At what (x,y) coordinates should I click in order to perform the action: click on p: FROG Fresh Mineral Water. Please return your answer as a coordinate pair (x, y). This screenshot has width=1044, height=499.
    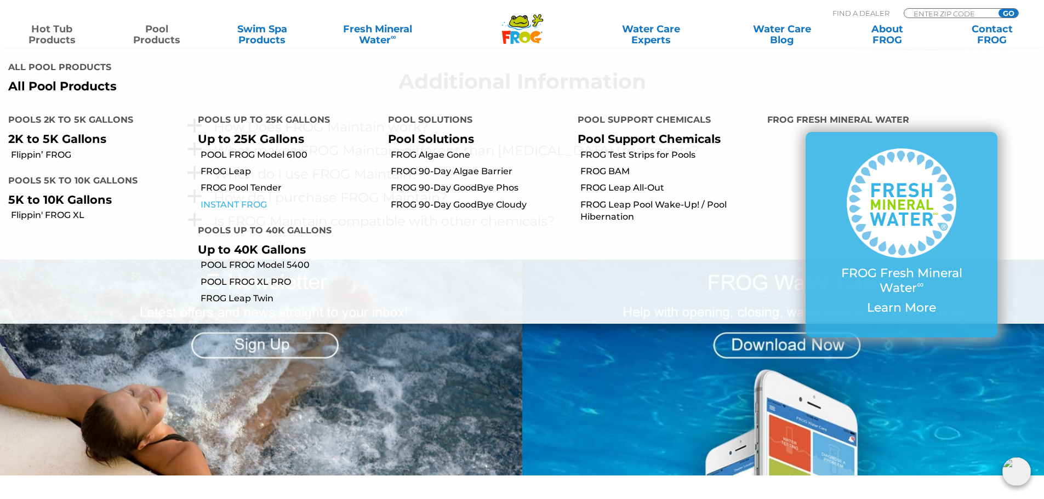
    Looking at the image, I should click on (901, 281).